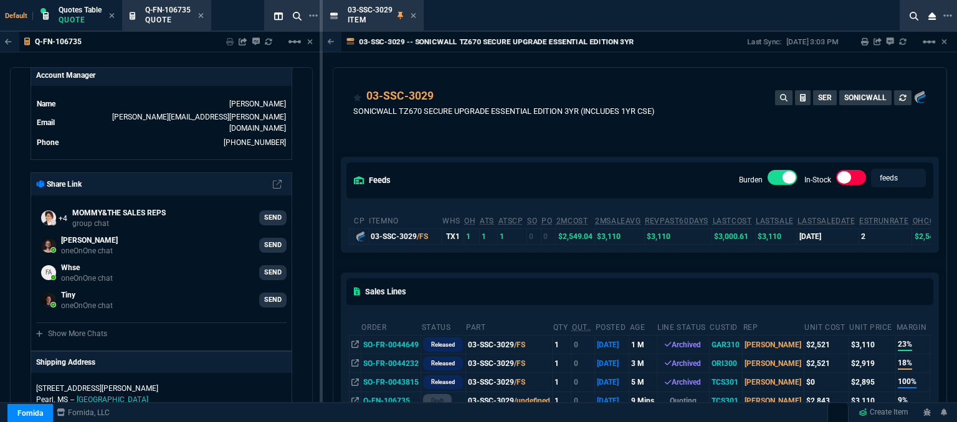 This screenshot has height=422, width=957. What do you see at coordinates (297, 16) in the screenshot?
I see `nx-icon: Search` at bounding box center [297, 16].